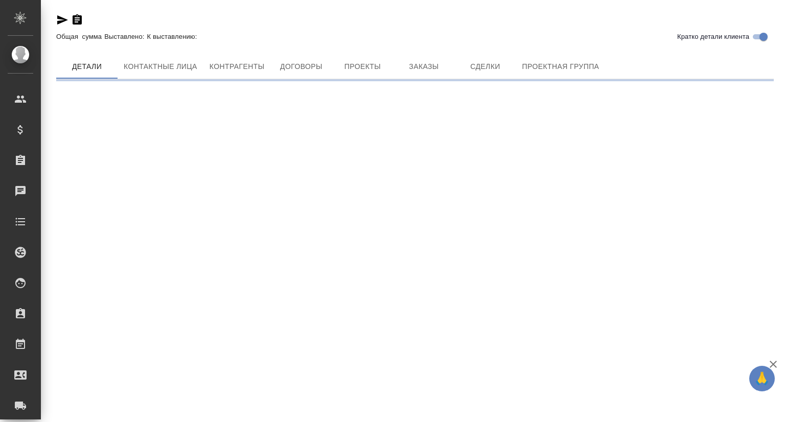 Image resolution: width=785 pixels, height=422 pixels. What do you see at coordinates (87, 66) in the screenshot?
I see `span: Детали` at bounding box center [87, 66].